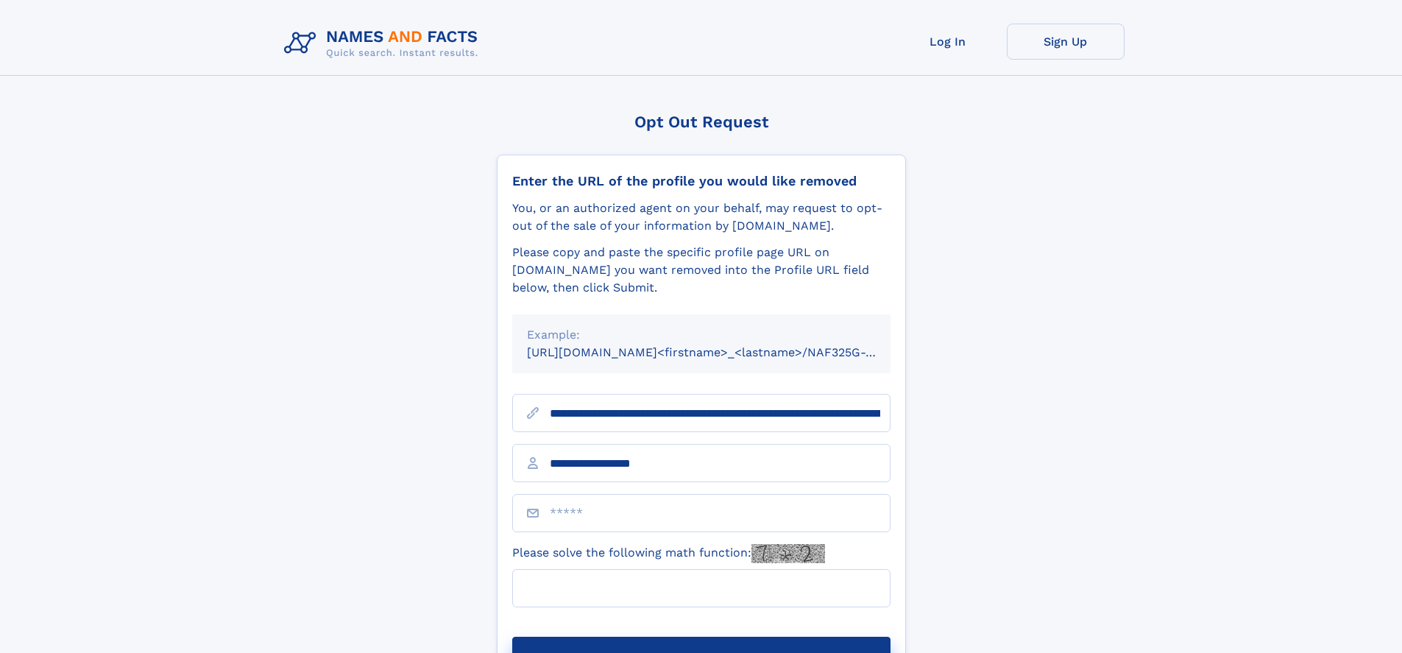  I want to click on div: Enter the URL of the profile you would like removed, so click(701, 181).